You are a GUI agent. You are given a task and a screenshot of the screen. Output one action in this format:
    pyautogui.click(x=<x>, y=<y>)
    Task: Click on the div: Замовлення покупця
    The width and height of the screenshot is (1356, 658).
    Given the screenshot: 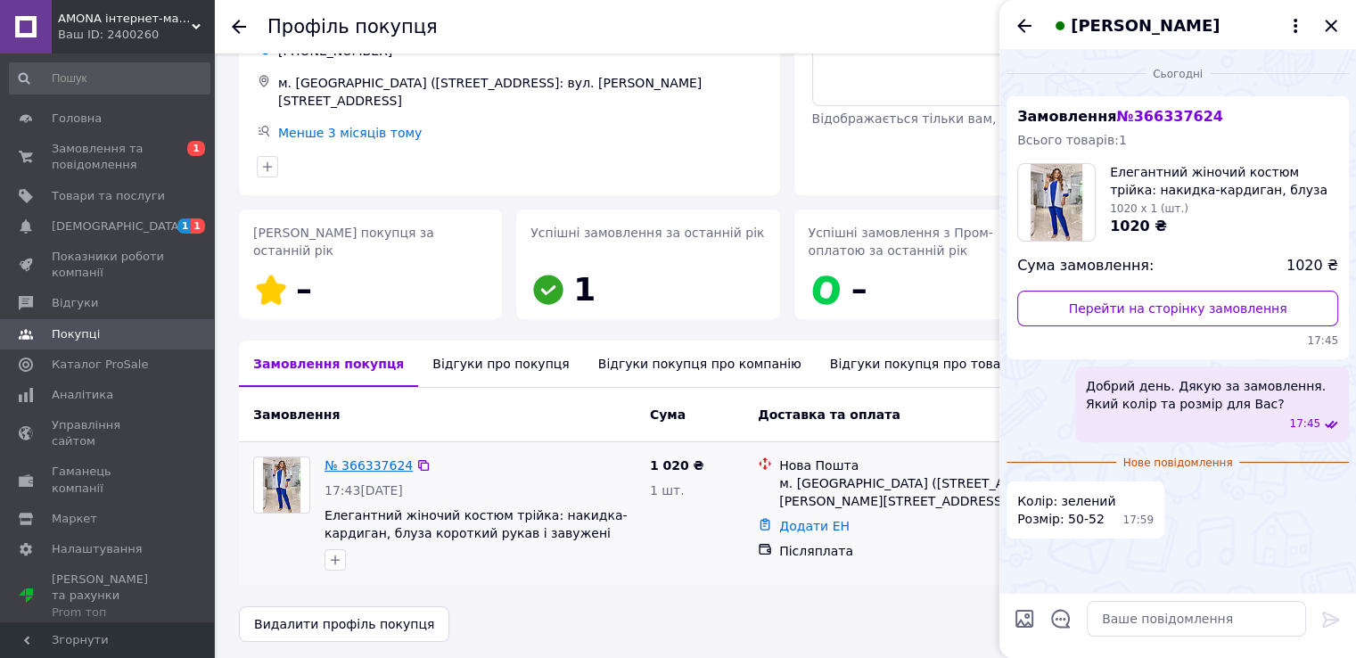 What is the action you would take?
    pyautogui.click(x=328, y=364)
    